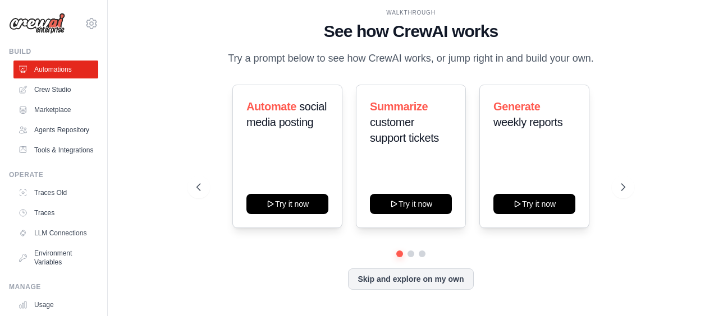 The height and width of the screenshot is (316, 714). What do you see at coordinates (286, 114) in the screenshot?
I see `span: social media posting` at bounding box center [286, 114].